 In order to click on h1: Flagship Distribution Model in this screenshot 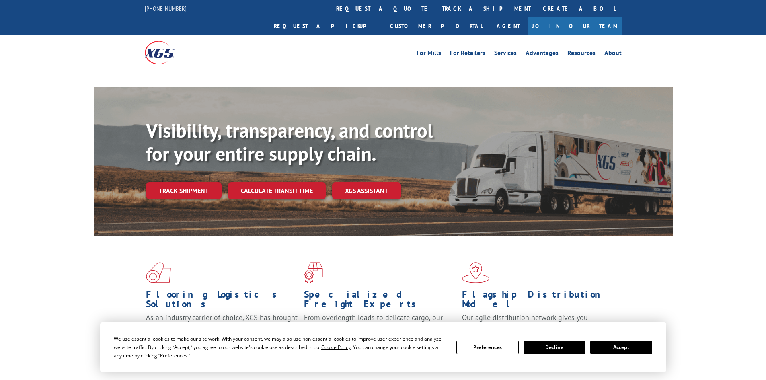, I will do `click(538, 301)`.